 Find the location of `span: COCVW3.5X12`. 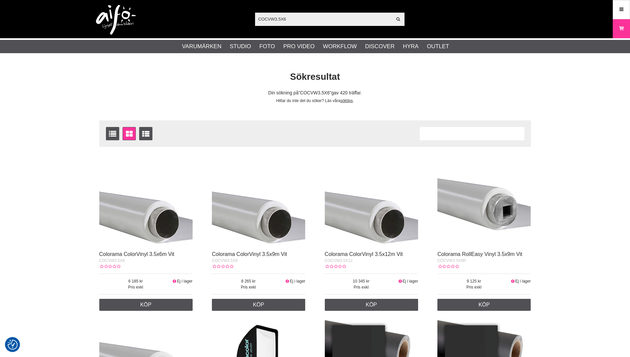

span: COCVW3.5X12 is located at coordinates (339, 261).